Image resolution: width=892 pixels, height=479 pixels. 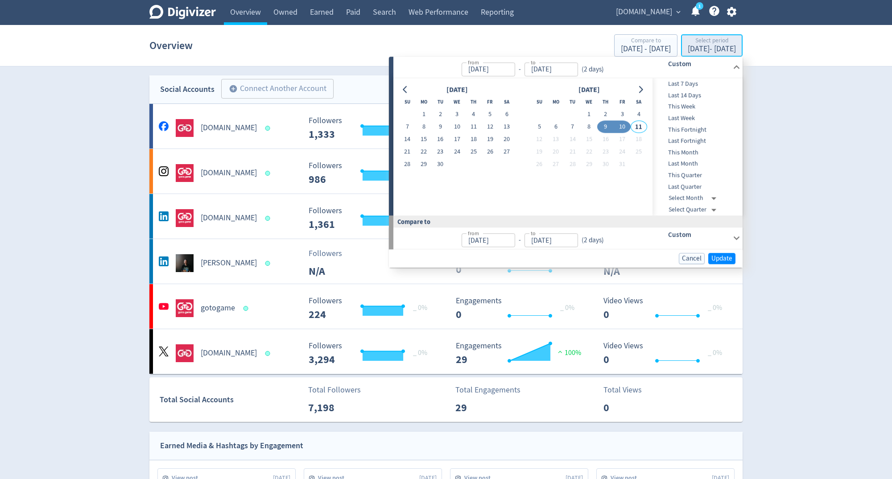 What do you see at coordinates (473, 233) in the screenshot?
I see `label: from` at bounding box center [473, 233].